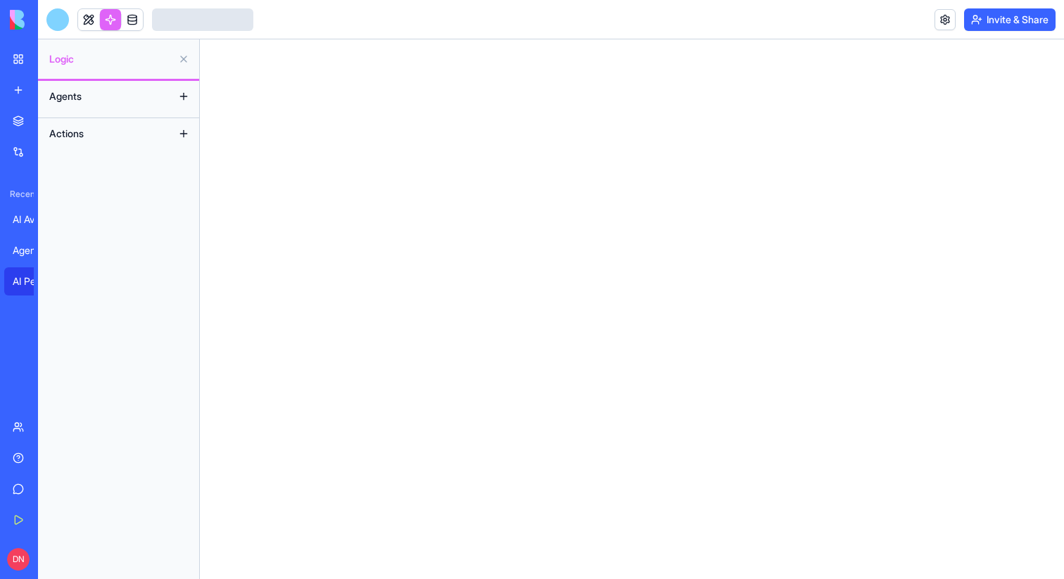 The height and width of the screenshot is (579, 1064). Describe the element at coordinates (66, 134) in the screenshot. I see `span: Actions` at that location.